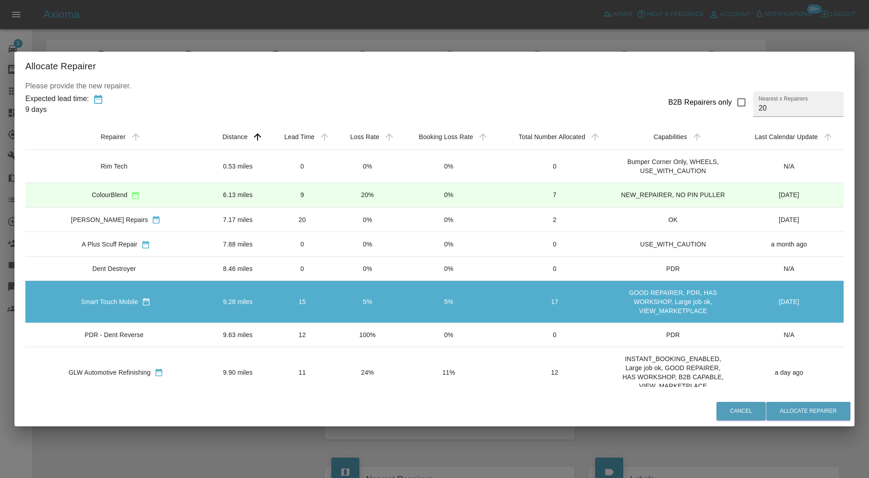  What do you see at coordinates (435, 66) in the screenshot?
I see `h2: Allocate Repairer` at bounding box center [435, 66].